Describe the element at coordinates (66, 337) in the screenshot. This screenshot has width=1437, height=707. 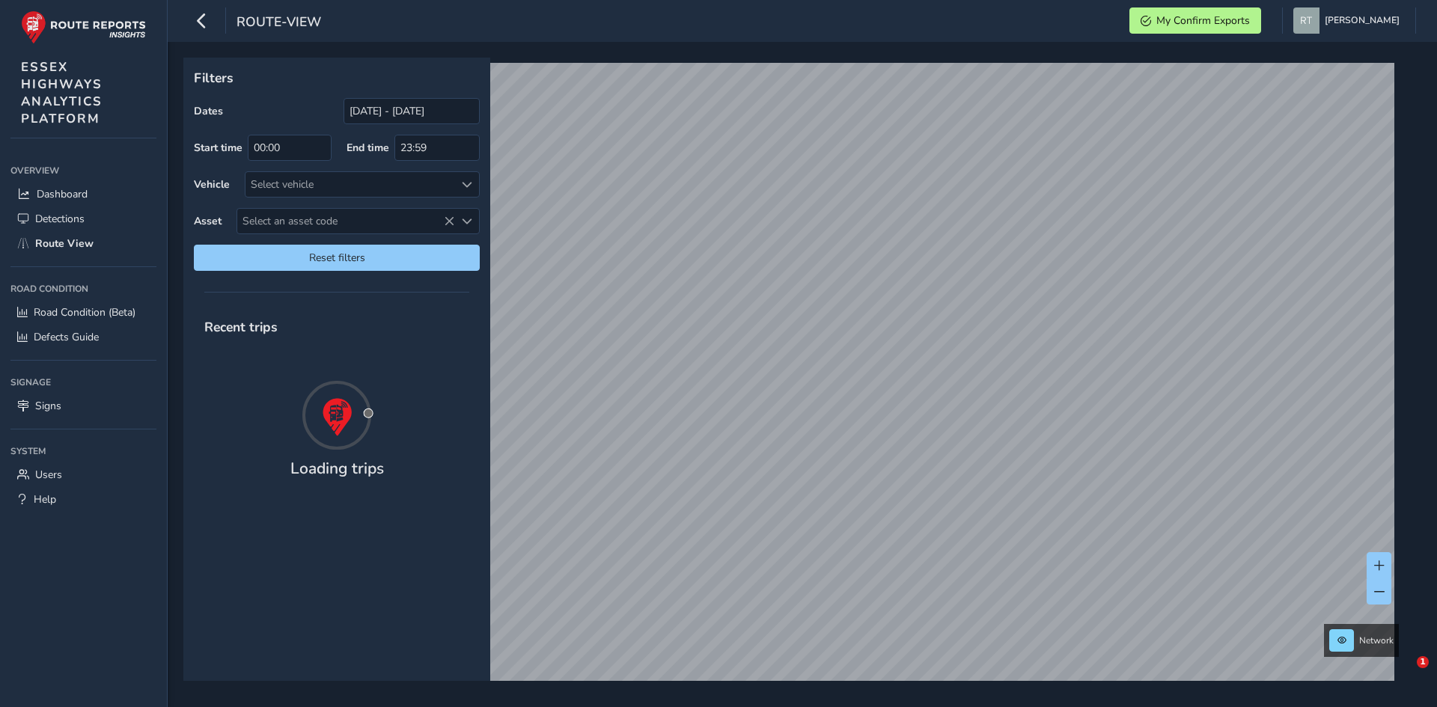
I see `span: Defects Guide` at that location.